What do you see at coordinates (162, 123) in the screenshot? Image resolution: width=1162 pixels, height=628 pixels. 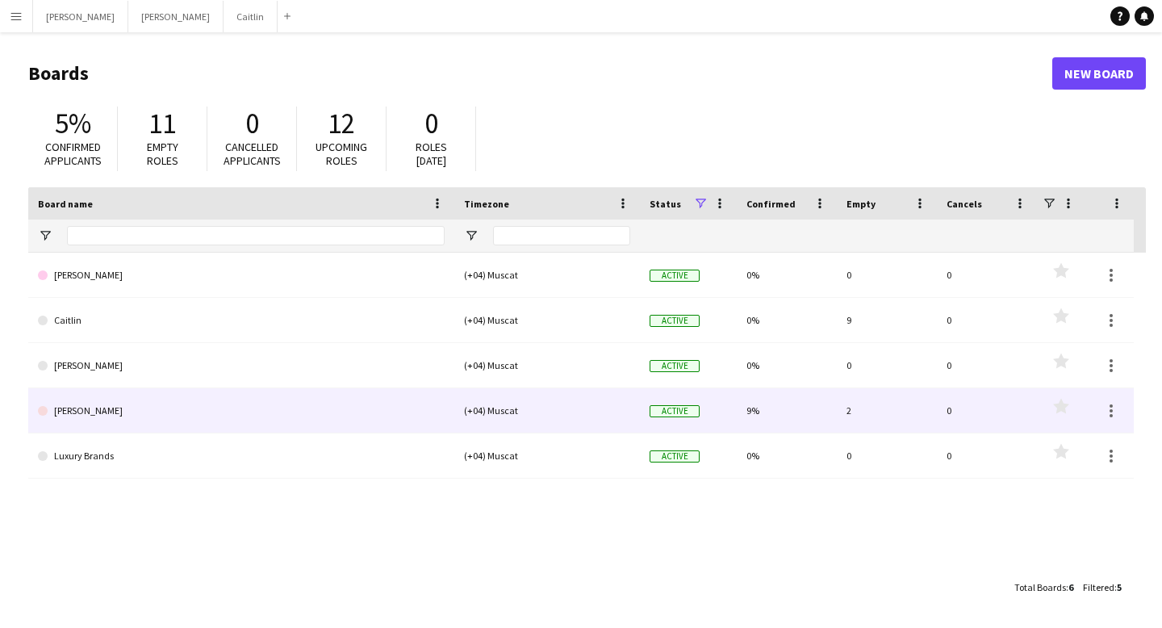 I see `span: 11` at bounding box center [162, 123].